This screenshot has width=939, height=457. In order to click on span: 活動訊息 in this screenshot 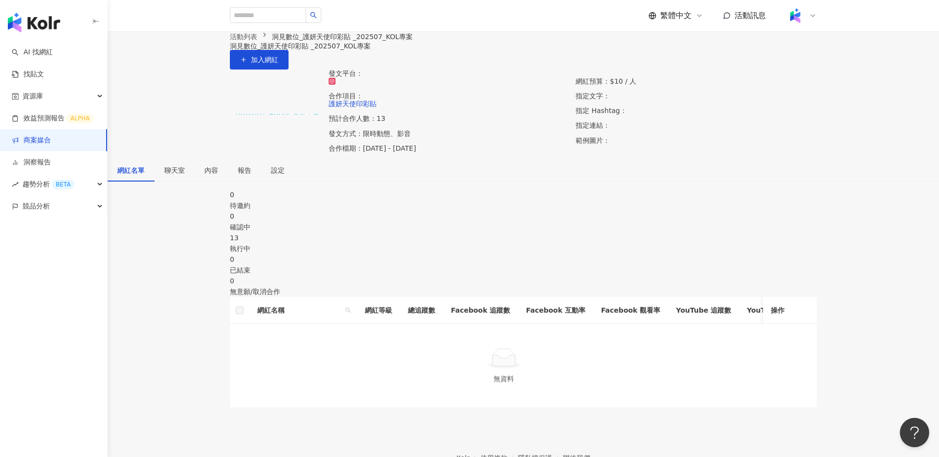, I will do `click(750, 15)`.